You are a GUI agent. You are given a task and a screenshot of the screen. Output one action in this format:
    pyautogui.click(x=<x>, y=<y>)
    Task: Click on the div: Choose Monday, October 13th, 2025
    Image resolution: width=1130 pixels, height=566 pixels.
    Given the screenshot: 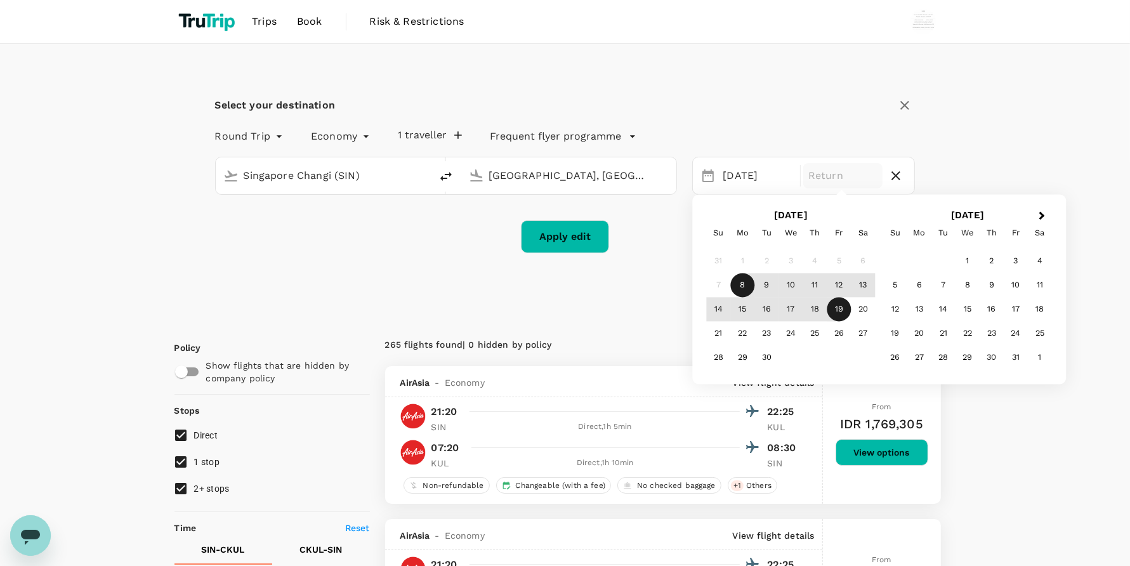 What is the action you would take?
    pyautogui.click(x=919, y=310)
    